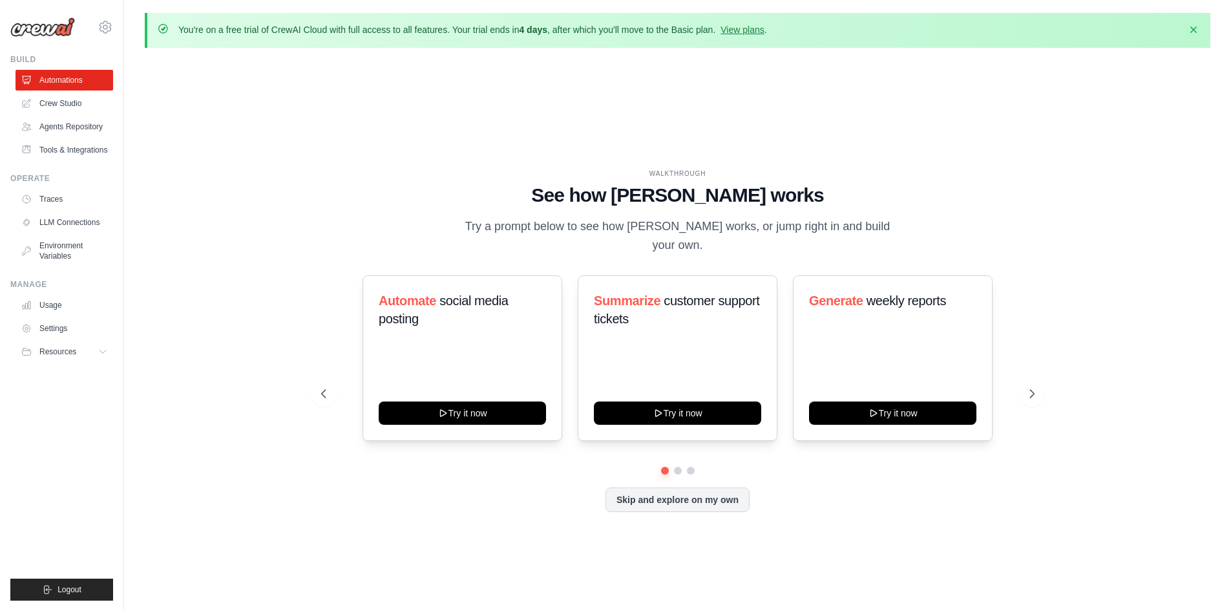  I want to click on a: View plans, so click(742, 30).